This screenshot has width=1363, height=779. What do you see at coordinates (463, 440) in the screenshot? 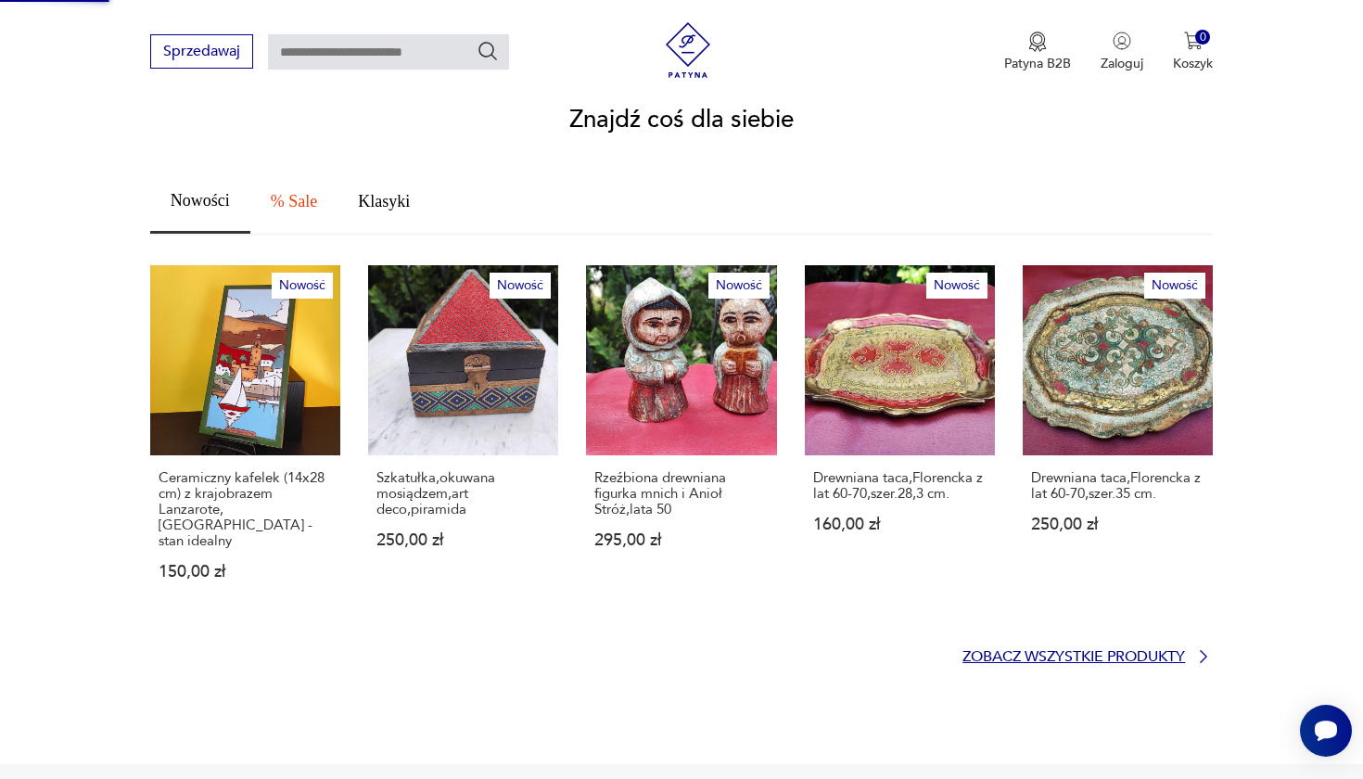
I see `a: NowośćSzkatułka,okuwana mosiądzem,art deco,piramidaSzkatułka,okuwana mosiądzem,art deco,piramida2...` at bounding box center [463, 440].